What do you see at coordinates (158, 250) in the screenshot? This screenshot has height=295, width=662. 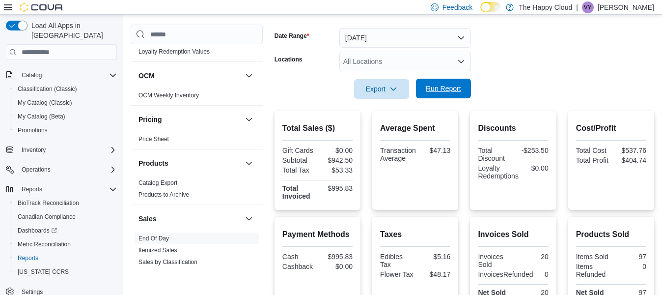 I see `span: Itemized Sales` at bounding box center [158, 250].